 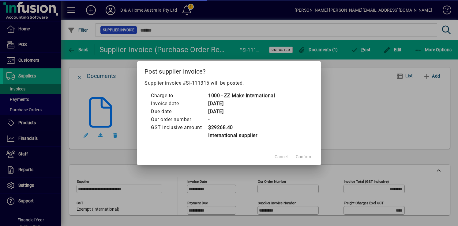 I want to click on td: International supplier, so click(x=242, y=135).